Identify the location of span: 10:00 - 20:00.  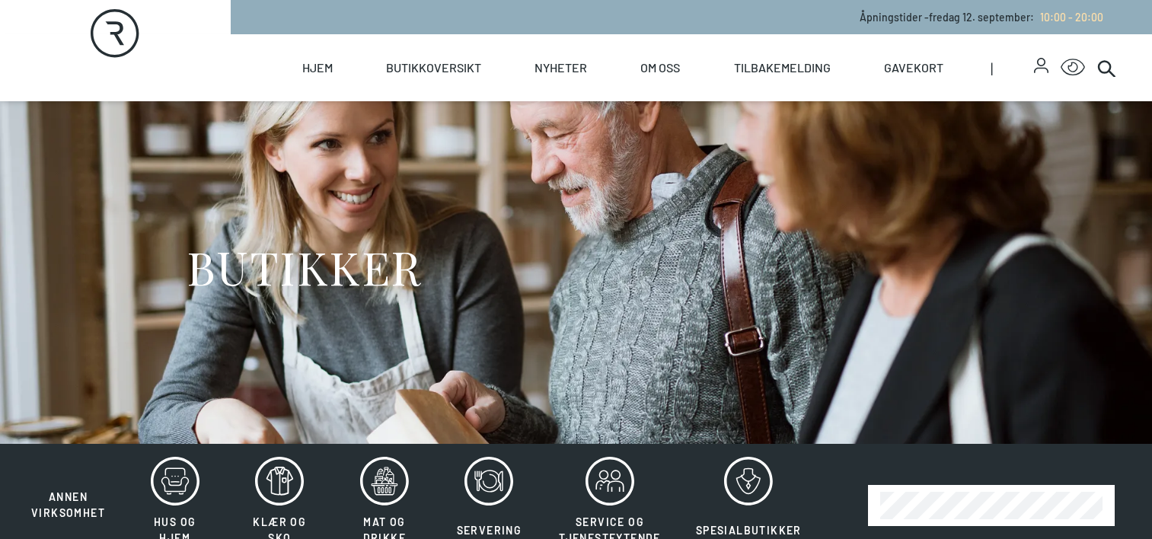
(1071, 17).